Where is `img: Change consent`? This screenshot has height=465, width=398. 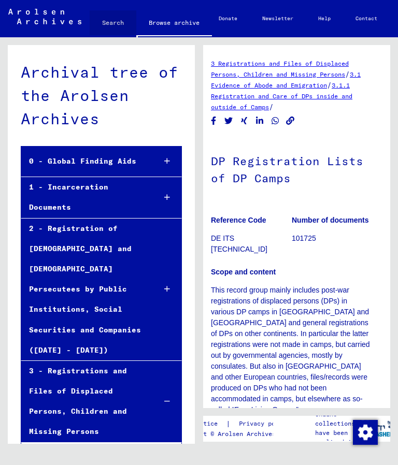 img: Change consent is located at coordinates (365, 432).